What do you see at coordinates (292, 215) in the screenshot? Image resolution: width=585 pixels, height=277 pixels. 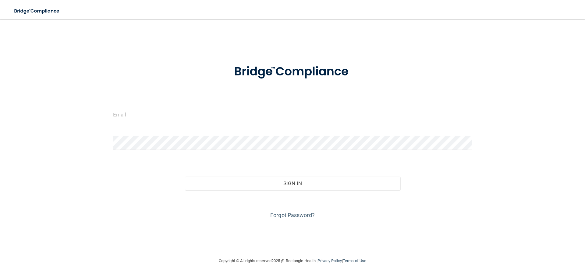 I see `a: Forgot Password?` at bounding box center [292, 215].